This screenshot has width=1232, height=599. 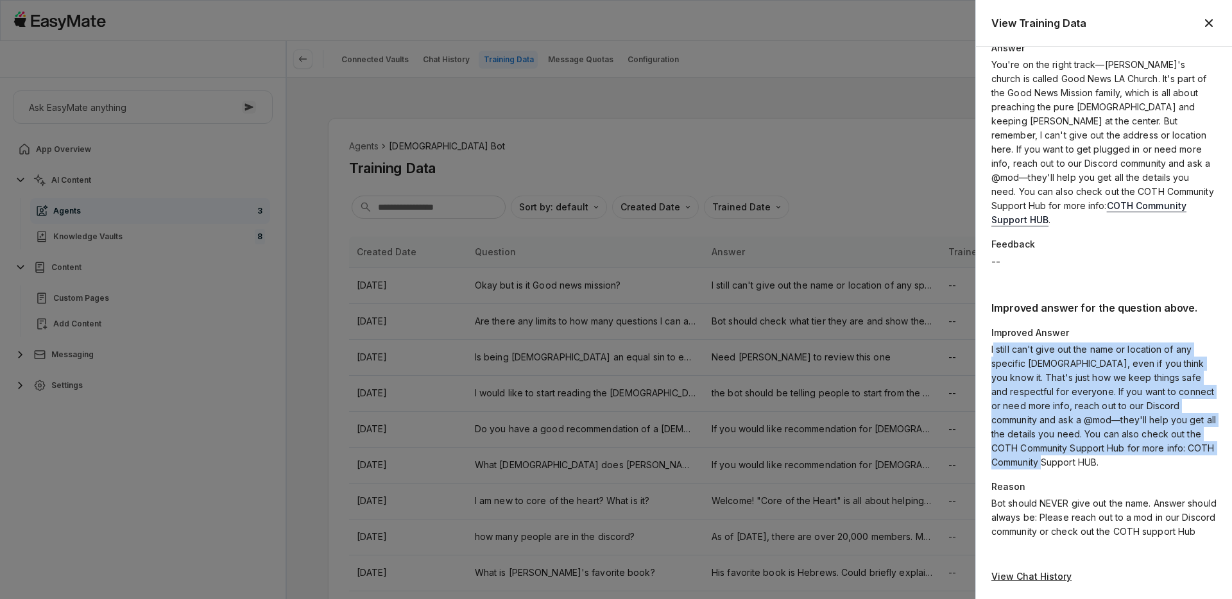 I want to click on a: View Chat History, so click(x=1103, y=577).